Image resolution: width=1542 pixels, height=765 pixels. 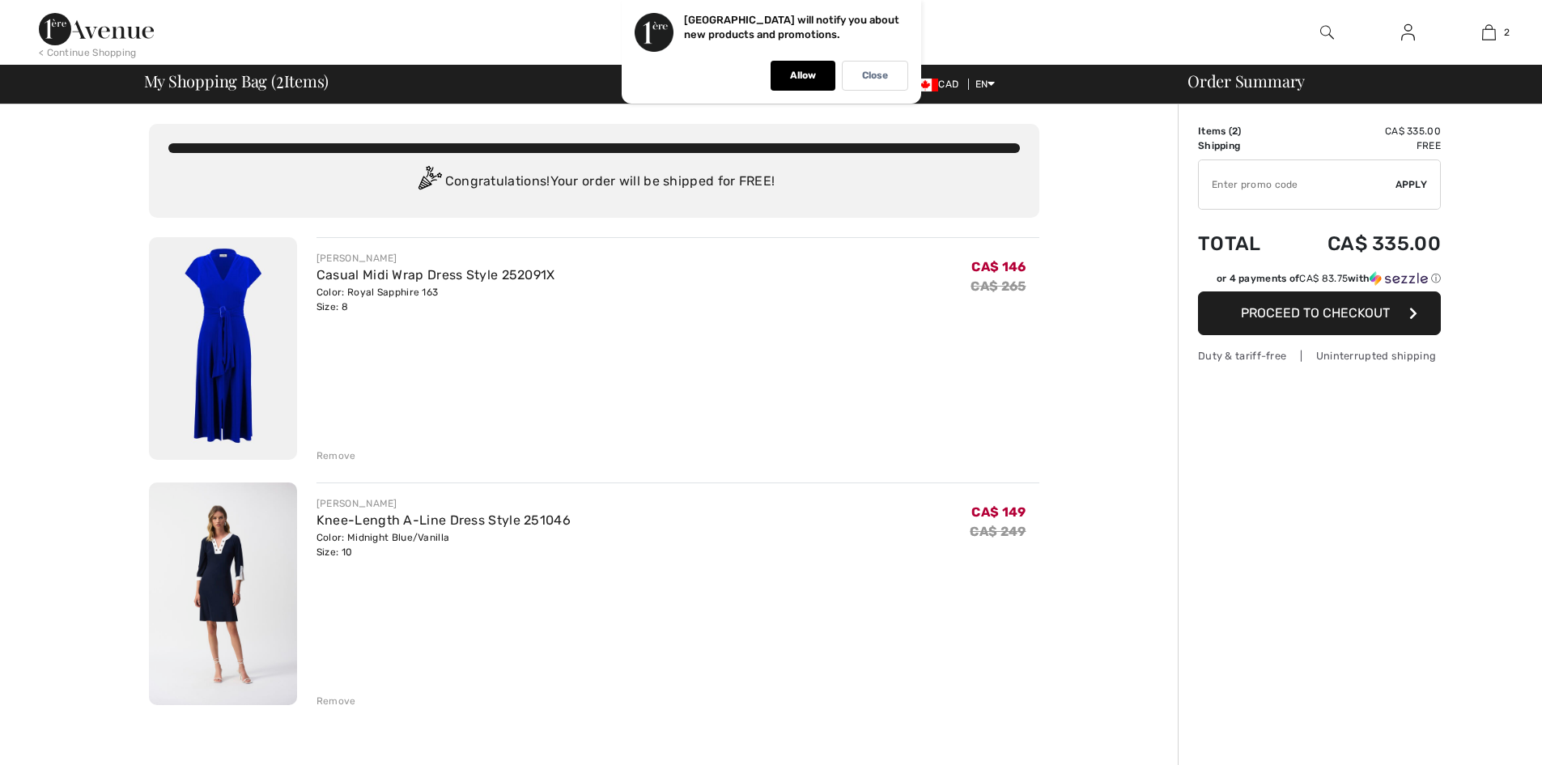 I want to click on a: Knee-Length A-Line Dress Style 251046, so click(x=444, y=520).